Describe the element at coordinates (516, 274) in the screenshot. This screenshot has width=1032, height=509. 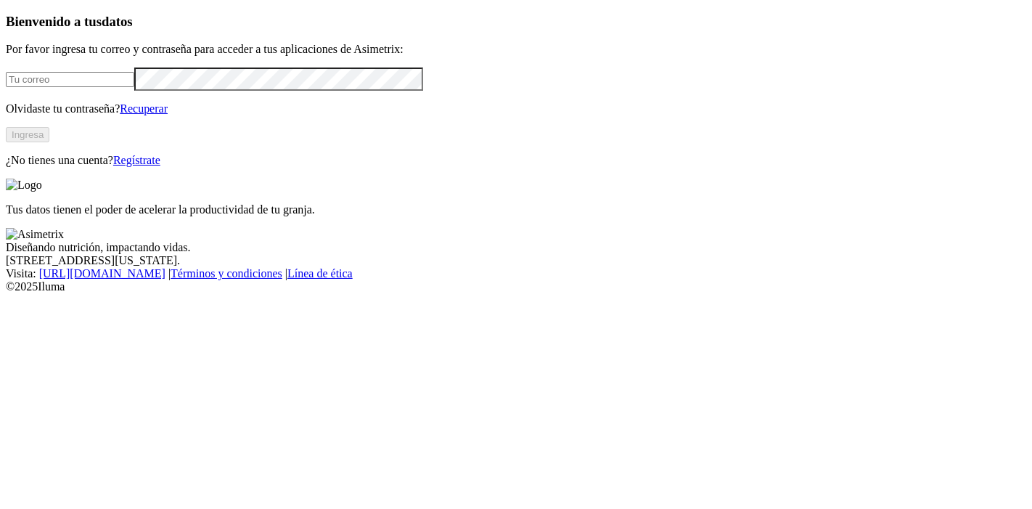
I see `div: Visita : | |` at that location.